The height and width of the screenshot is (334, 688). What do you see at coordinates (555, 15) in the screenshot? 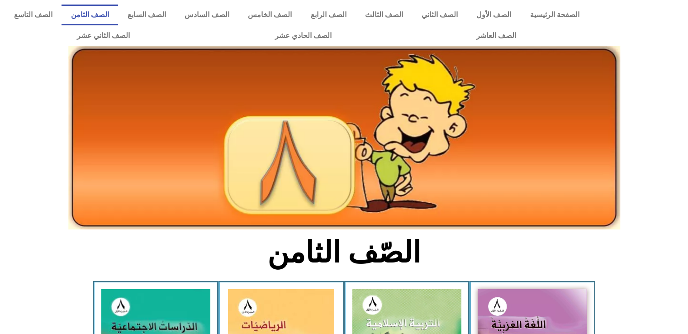
I see `a: الصفحة الرئيسية` at bounding box center [555, 15].